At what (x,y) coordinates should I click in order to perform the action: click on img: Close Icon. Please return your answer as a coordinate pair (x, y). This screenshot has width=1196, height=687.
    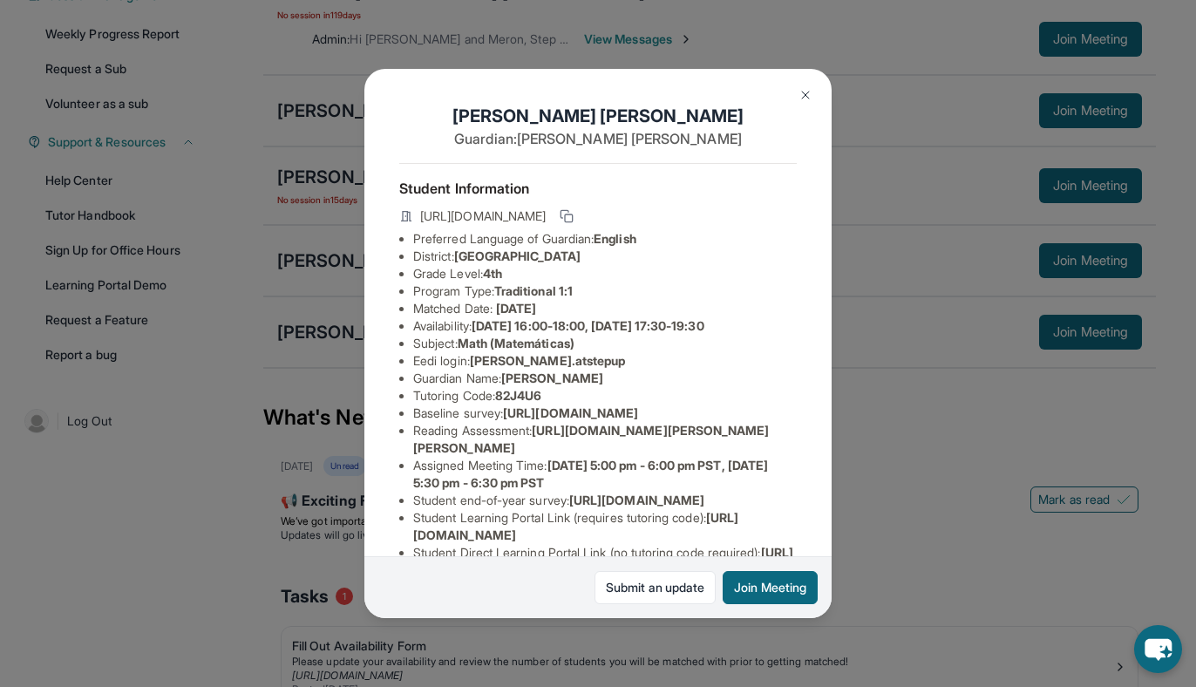
    Looking at the image, I should click on (805, 95).